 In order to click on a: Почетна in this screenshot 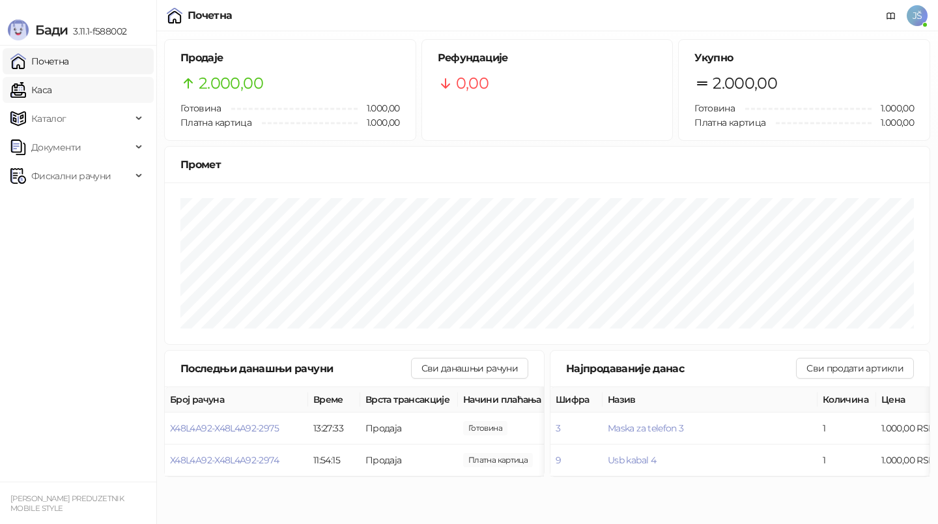, I will do `click(40, 61)`.